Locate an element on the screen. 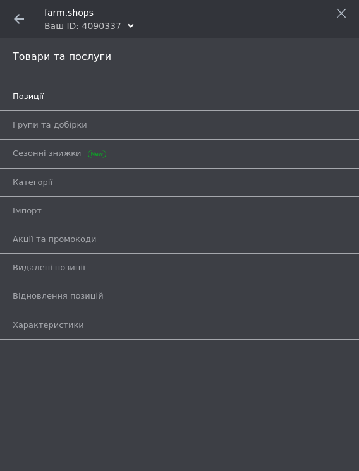 The width and height of the screenshot is (359, 471). span: Акції та промокоди is located at coordinates (54, 239).